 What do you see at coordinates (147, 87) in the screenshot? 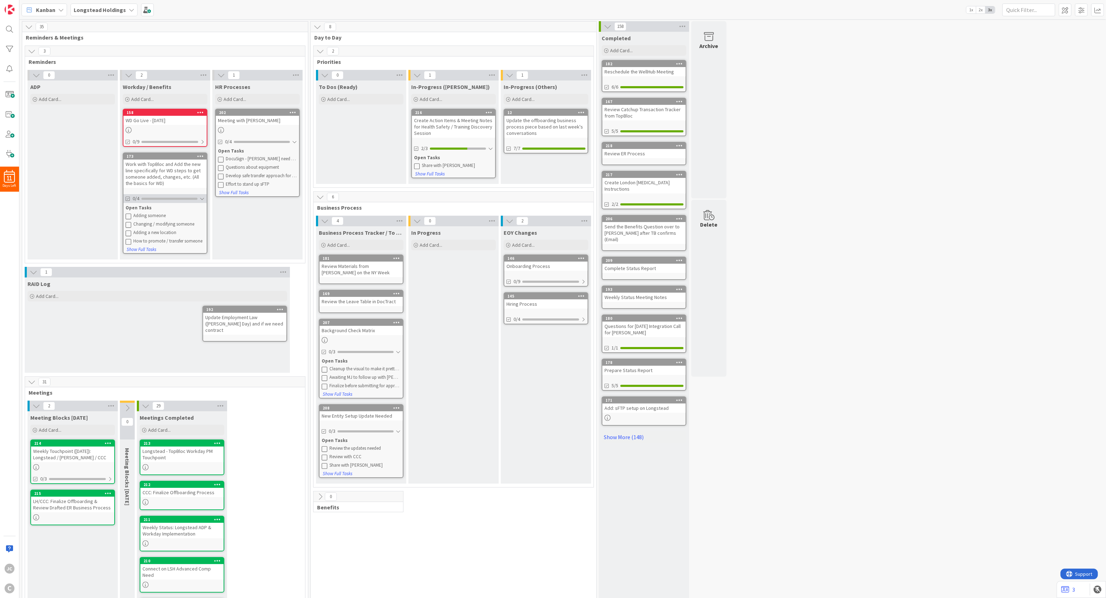
I see `span: Workday / Benefits` at bounding box center [147, 87].